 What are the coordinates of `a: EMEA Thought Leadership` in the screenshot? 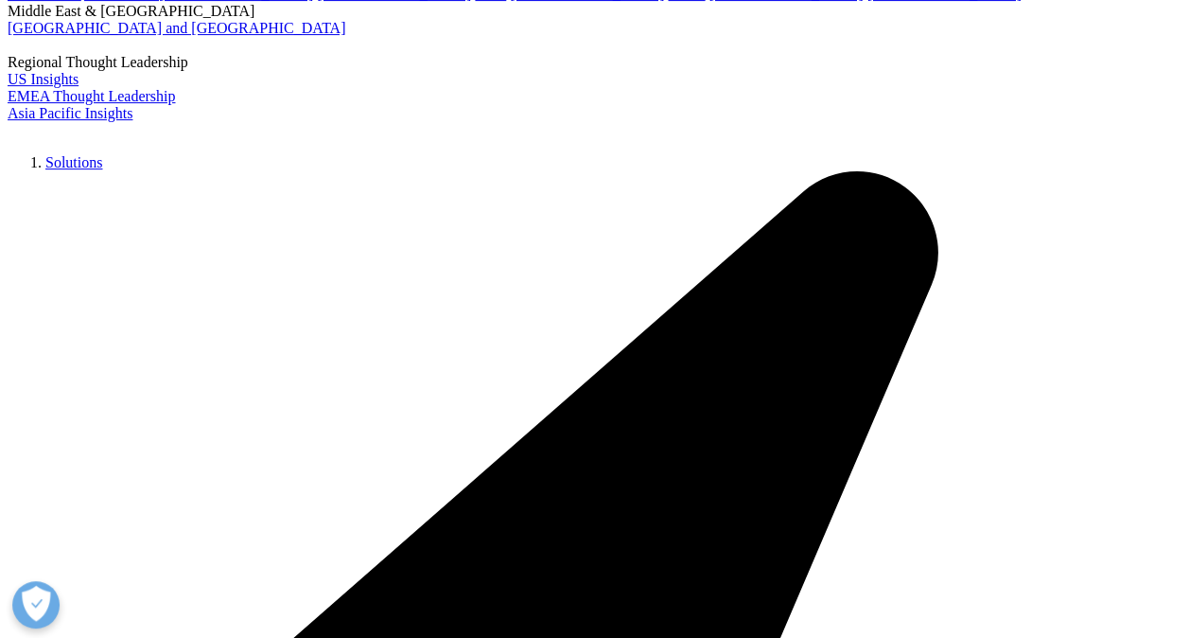 It's located at (91, 96).